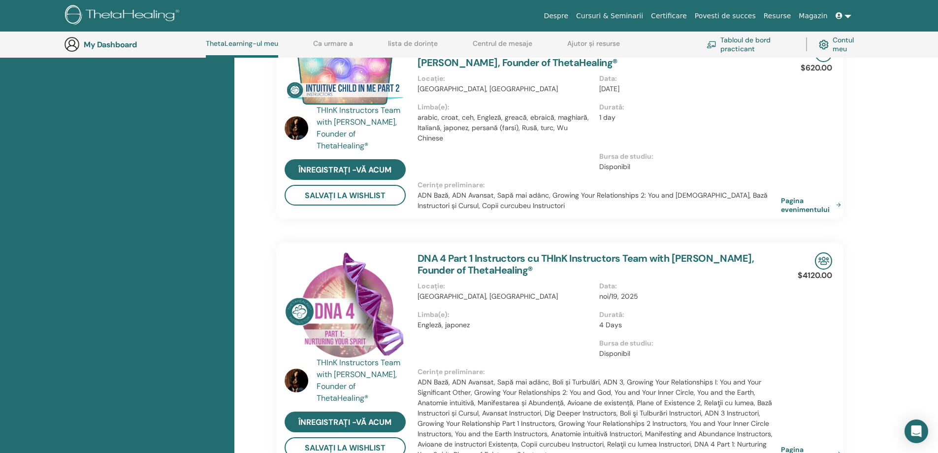  Describe the element at coordinates (505, 128) in the screenshot. I see `p: arabic, croat, ceh, Engleză, greacă, ebraică, maghiară, Italiană, japonez, persană (farsi), Rusă,...` at that location.